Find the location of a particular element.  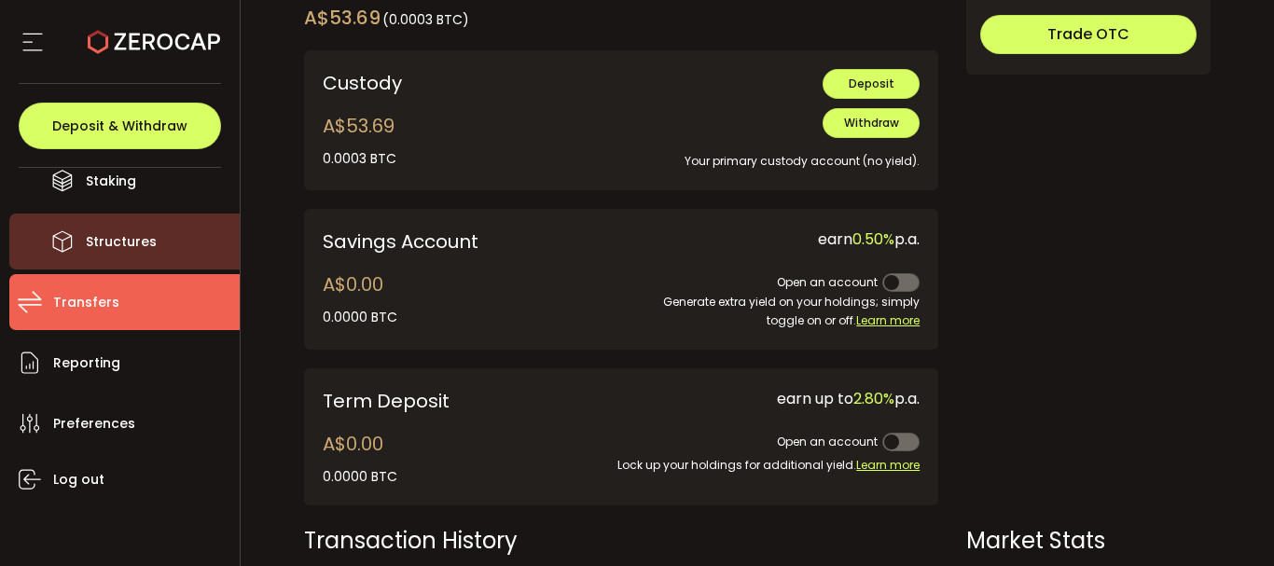

div: Savings Account is located at coordinates (464, 242).